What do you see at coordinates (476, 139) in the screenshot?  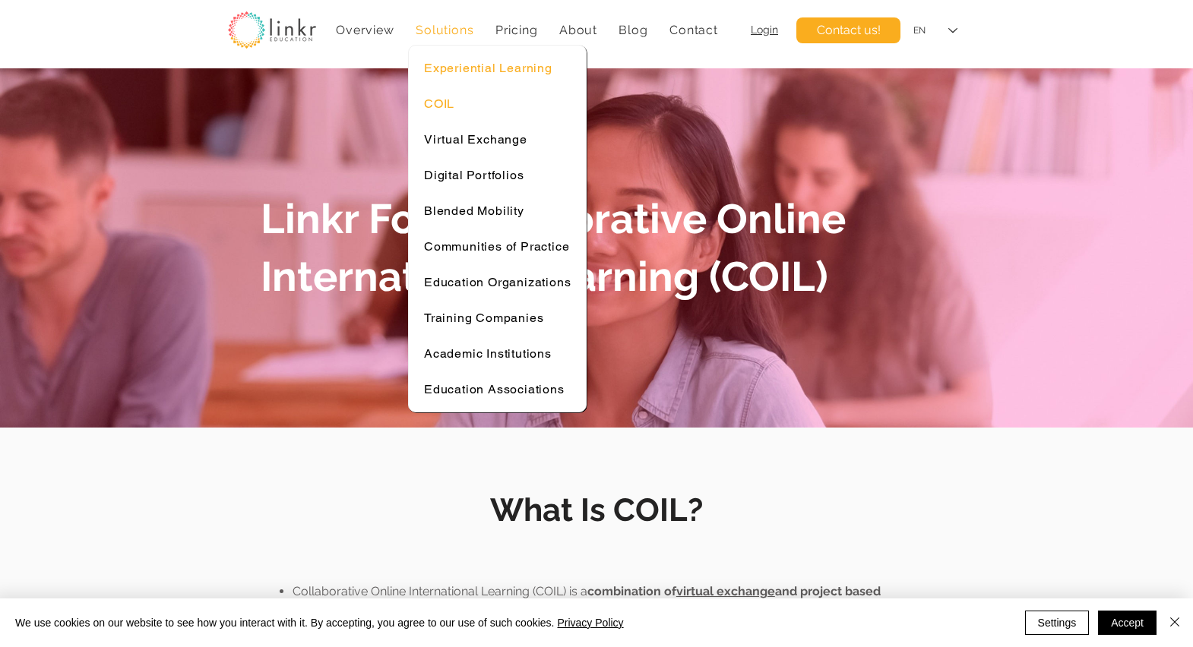 I see `span: Virtual Exchange` at bounding box center [476, 139].